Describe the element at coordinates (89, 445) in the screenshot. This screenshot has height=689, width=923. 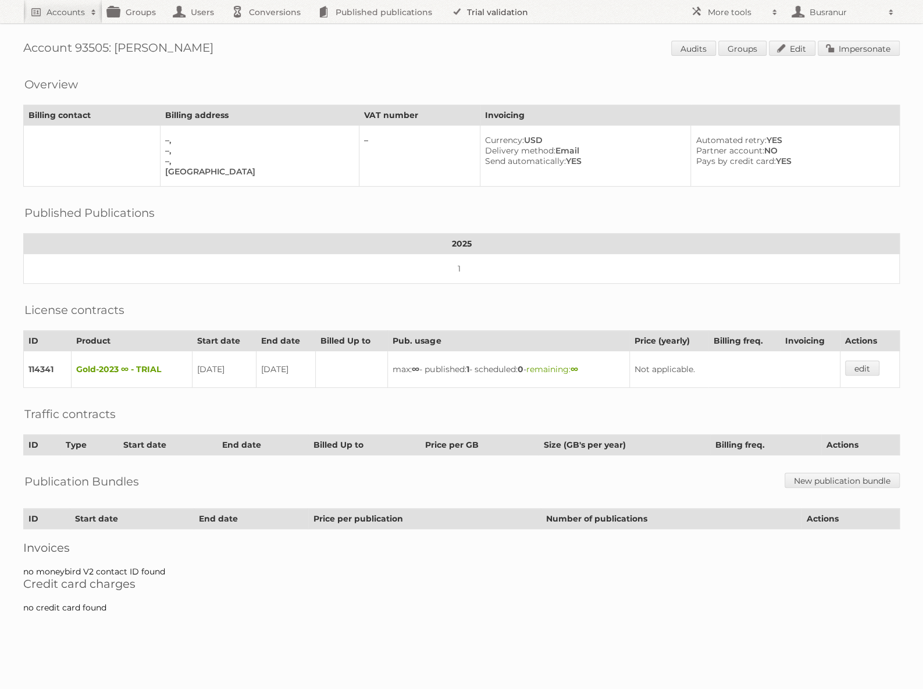
I see `th: Type` at that location.